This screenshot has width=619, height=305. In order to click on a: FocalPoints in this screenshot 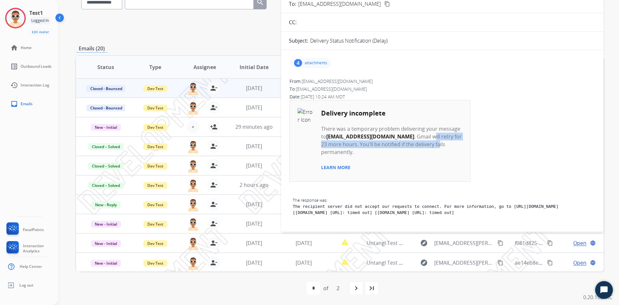, I will do `click(25, 230)`.